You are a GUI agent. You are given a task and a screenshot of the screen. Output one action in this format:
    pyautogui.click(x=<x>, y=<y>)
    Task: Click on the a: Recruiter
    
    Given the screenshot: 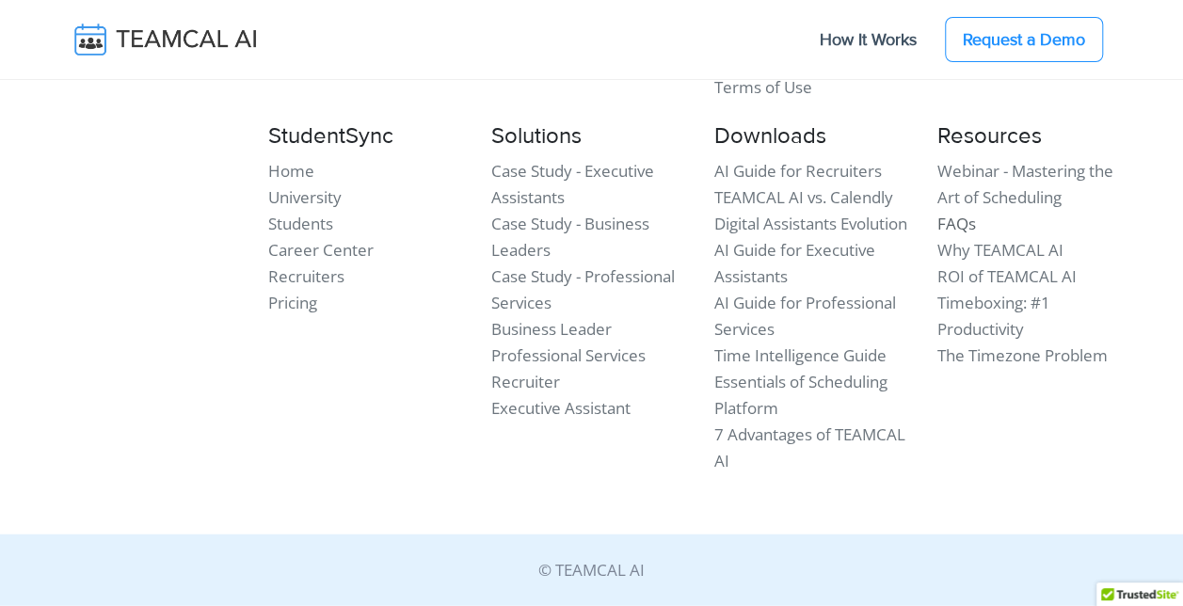 What is the action you would take?
    pyautogui.click(x=525, y=381)
    